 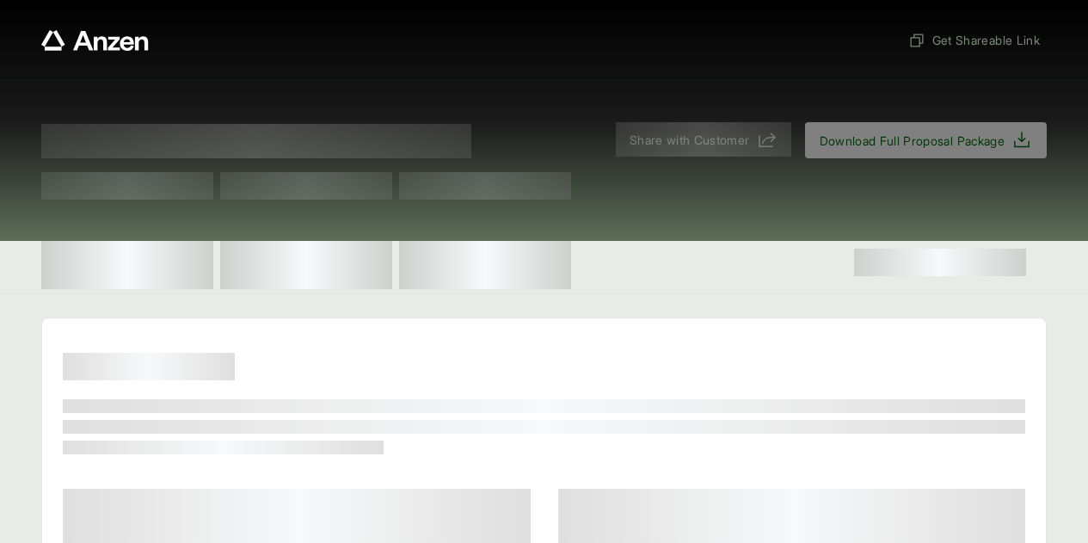 I want to click on button: Get Shareable Link, so click(x=974, y=40).